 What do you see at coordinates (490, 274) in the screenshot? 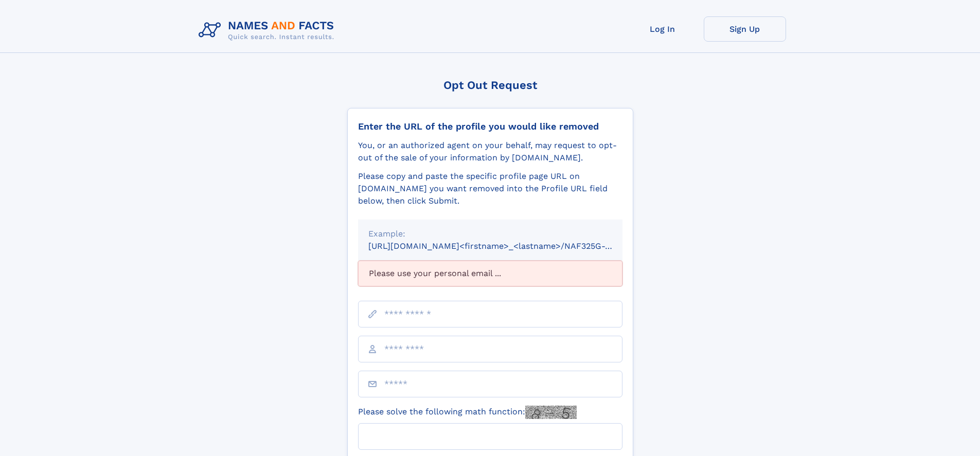
I see `div: Please use your personal email ...` at bounding box center [490, 274].